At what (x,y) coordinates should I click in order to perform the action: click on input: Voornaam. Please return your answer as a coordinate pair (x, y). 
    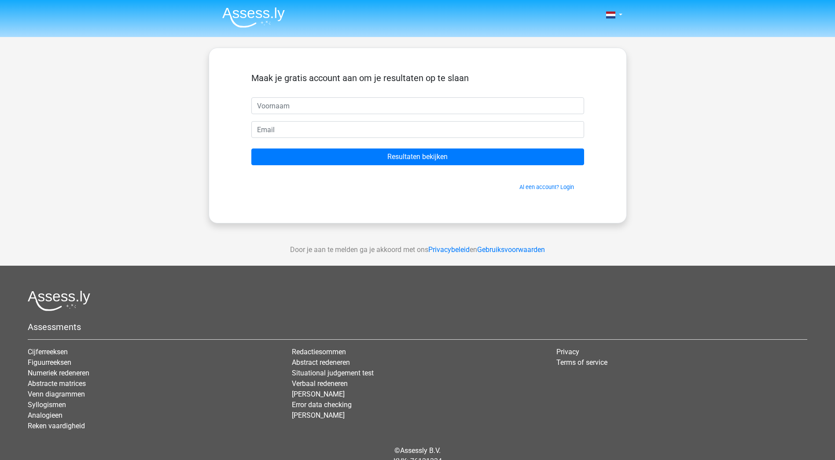
    Looking at the image, I should click on (418, 106).